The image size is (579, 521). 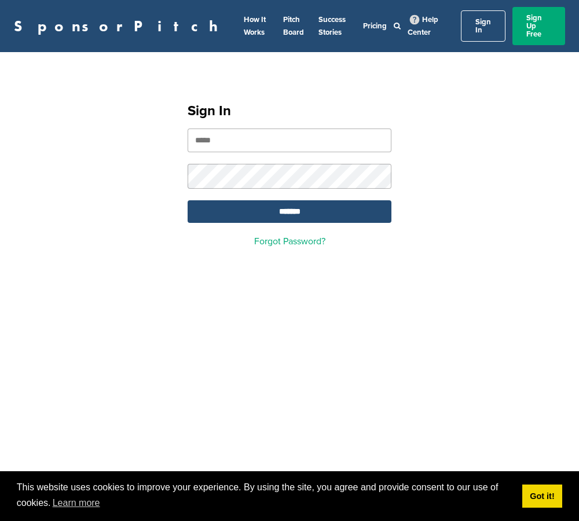 I want to click on a: Help Center, so click(x=423, y=26).